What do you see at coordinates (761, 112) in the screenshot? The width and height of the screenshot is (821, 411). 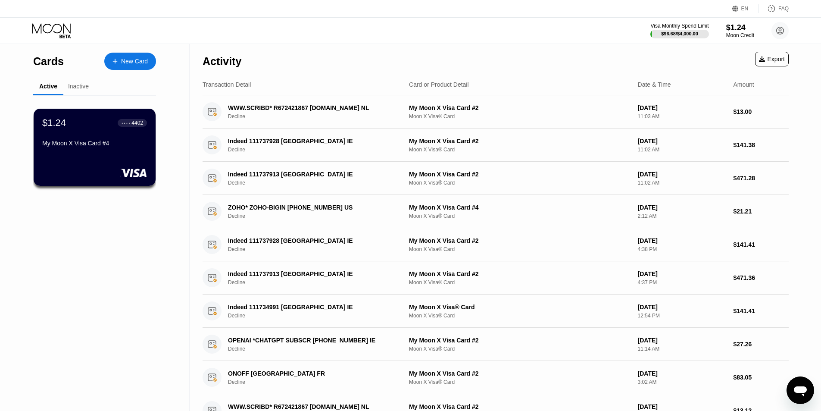 I see `div: $13.00` at bounding box center [761, 112].